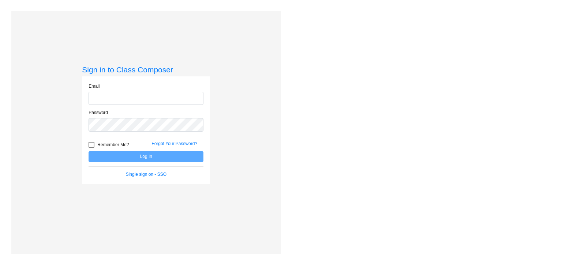  Describe the element at coordinates (146, 157) in the screenshot. I see `button: Log In` at that location.